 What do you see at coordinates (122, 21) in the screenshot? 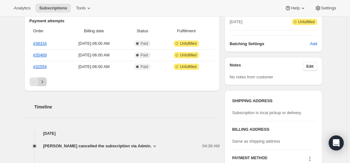
I see `h2: Payment attempts` at bounding box center [122, 21].